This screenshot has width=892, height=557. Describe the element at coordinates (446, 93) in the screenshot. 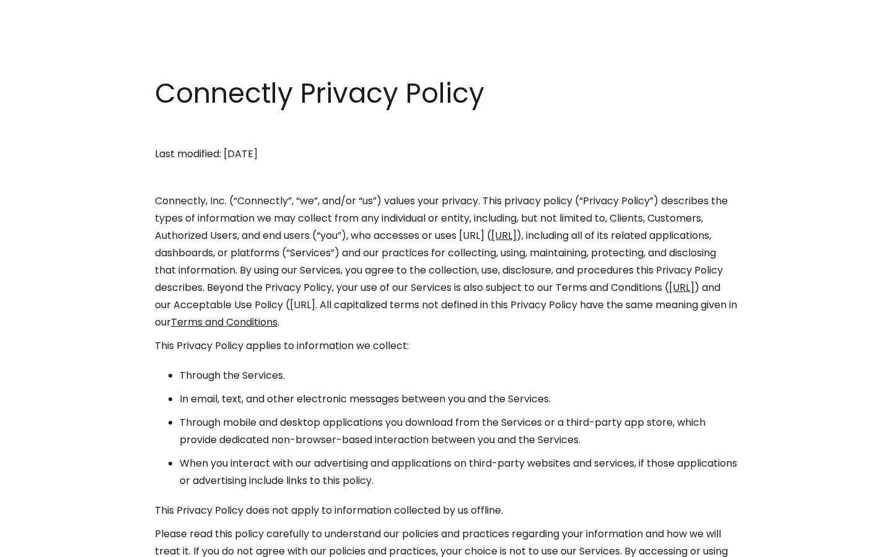

I see `h1: Connectly Privacy Policy` at that location.